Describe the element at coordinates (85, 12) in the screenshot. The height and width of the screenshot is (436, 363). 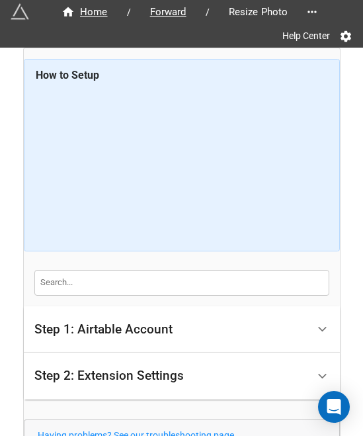
I see `a: Home` at that location.